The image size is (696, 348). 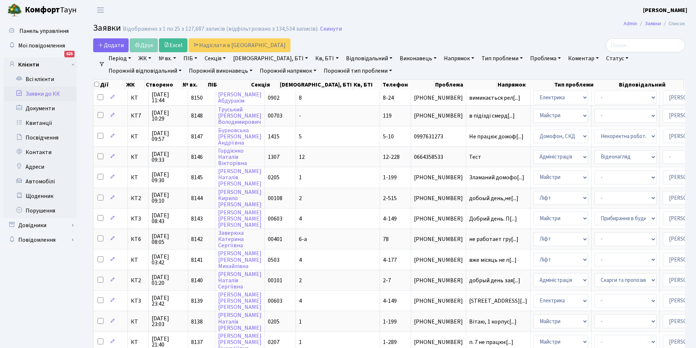 I want to click on a: Секція, so click(x=215, y=58).